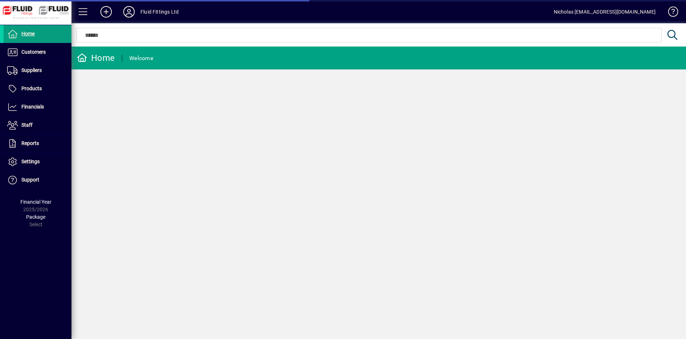  Describe the element at coordinates (33, 107) in the screenshot. I see `span: Financials` at that location.